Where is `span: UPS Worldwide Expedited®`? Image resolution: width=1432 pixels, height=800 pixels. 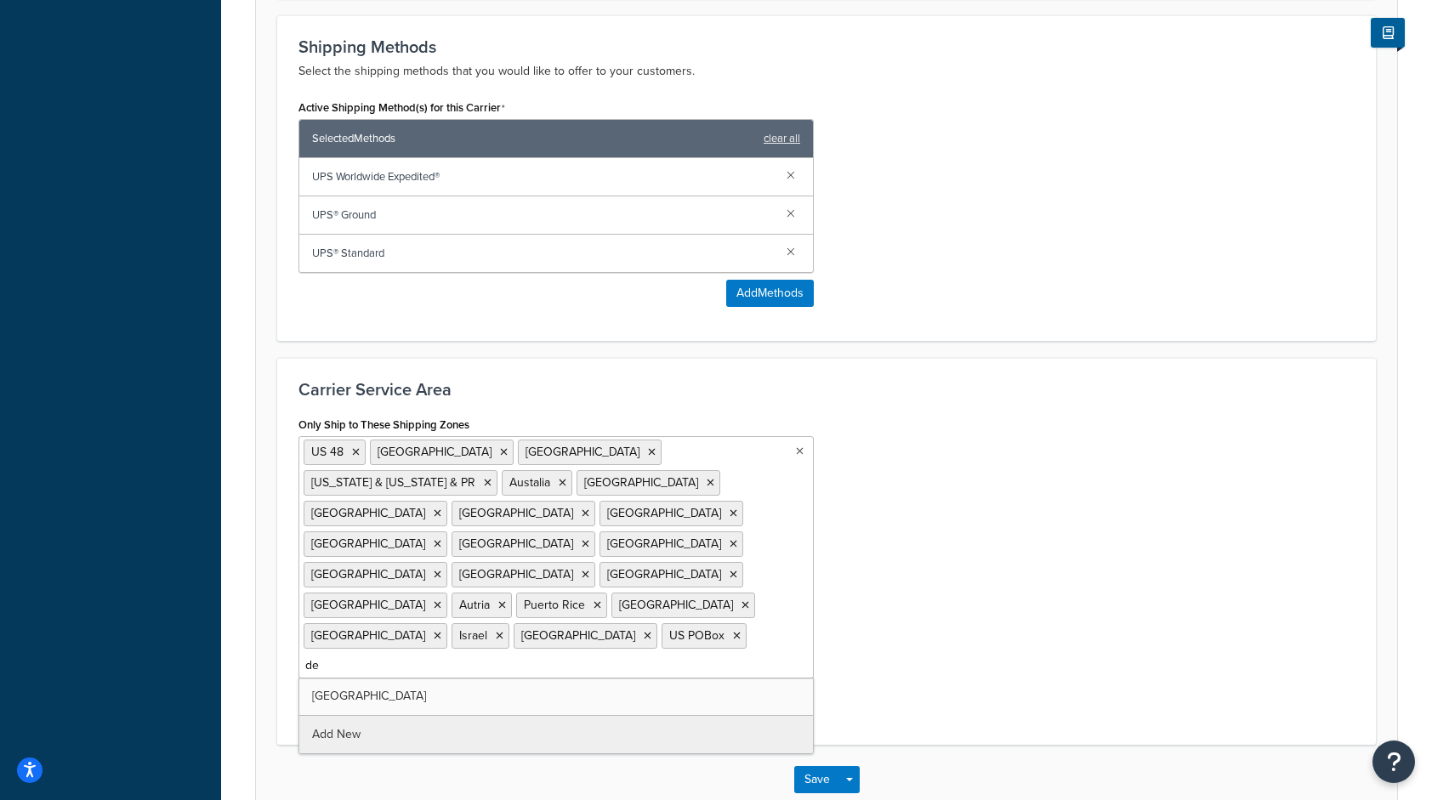
span: UPS Worldwide Expedited® is located at coordinates (543, 177).